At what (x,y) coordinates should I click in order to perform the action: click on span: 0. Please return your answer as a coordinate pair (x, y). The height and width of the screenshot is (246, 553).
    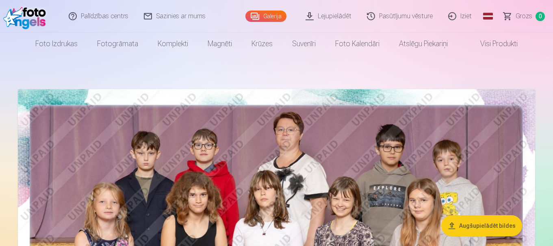
    Looking at the image, I should click on (540, 16).